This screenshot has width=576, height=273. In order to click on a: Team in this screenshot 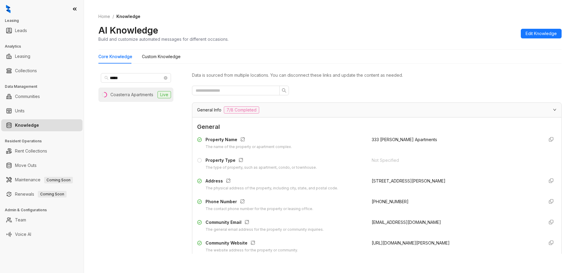, I will do `click(20, 220)`.